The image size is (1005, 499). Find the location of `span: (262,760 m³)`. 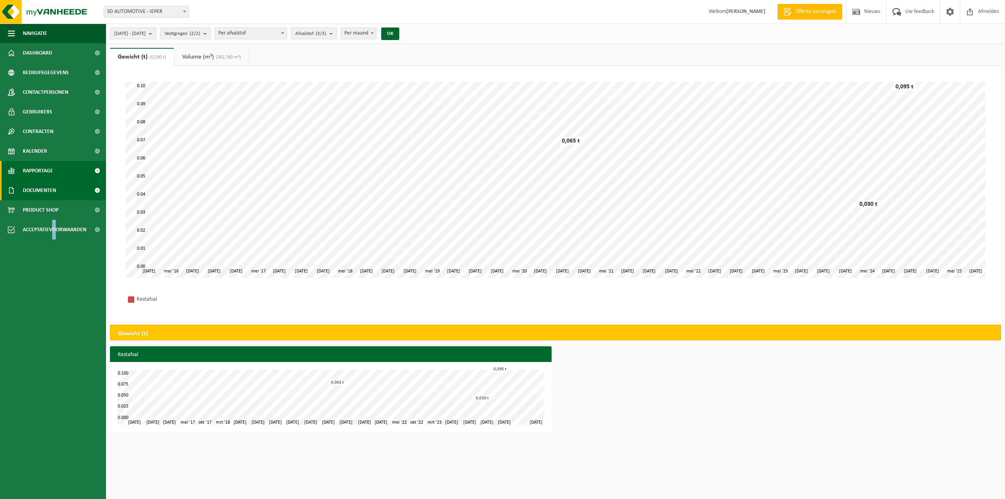

span: (262,760 m³) is located at coordinates (227, 57).